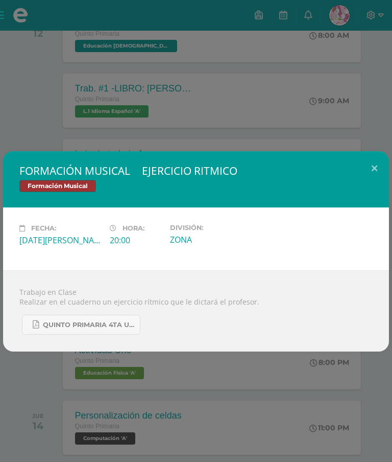  Describe the element at coordinates (133, 228) in the screenshot. I see `span: Hora:` at that location.